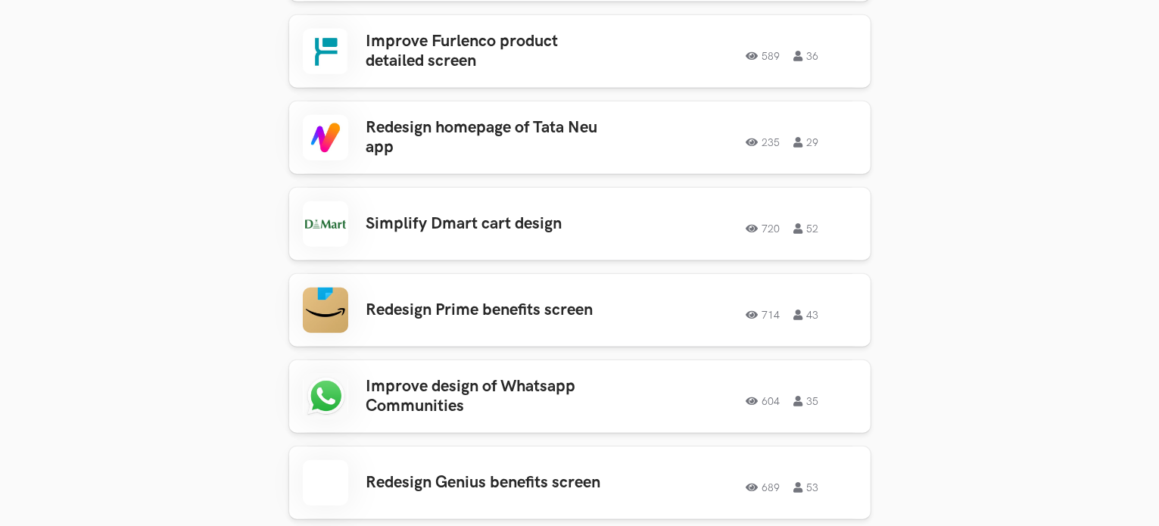  What do you see at coordinates (806, 56) in the screenshot?
I see `span: 36` at bounding box center [806, 56].